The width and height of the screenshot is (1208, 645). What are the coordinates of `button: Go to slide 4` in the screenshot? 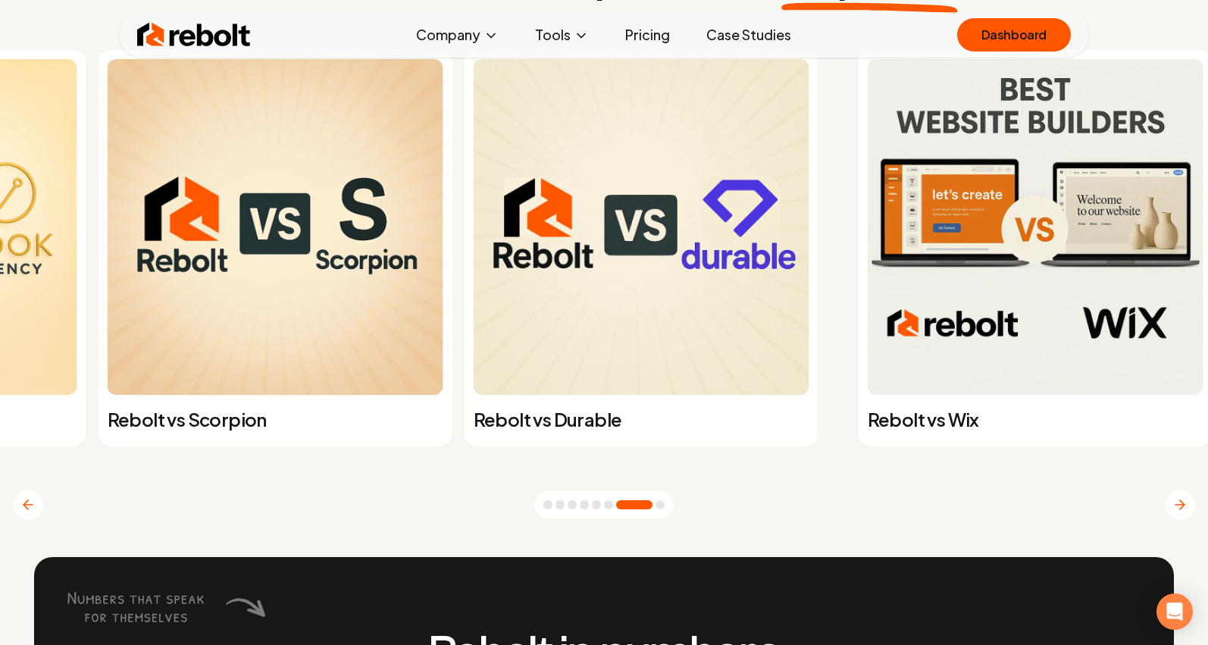 It's located at (584, 505).